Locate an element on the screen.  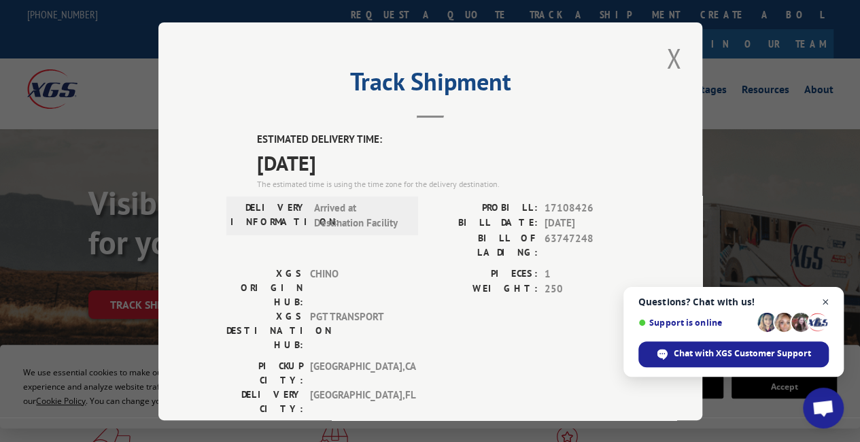
label: DELIVERY CITY: is located at coordinates (265, 401).